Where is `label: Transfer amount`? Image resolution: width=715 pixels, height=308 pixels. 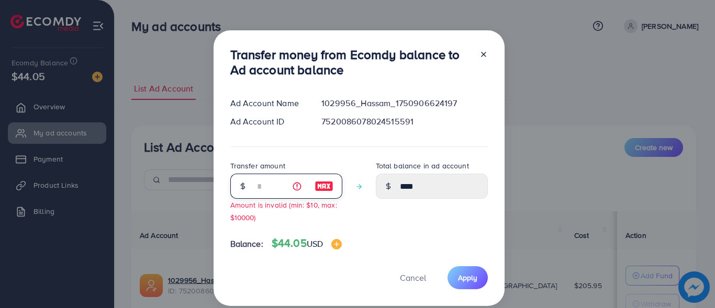
label: Transfer amount is located at coordinates (258, 166).